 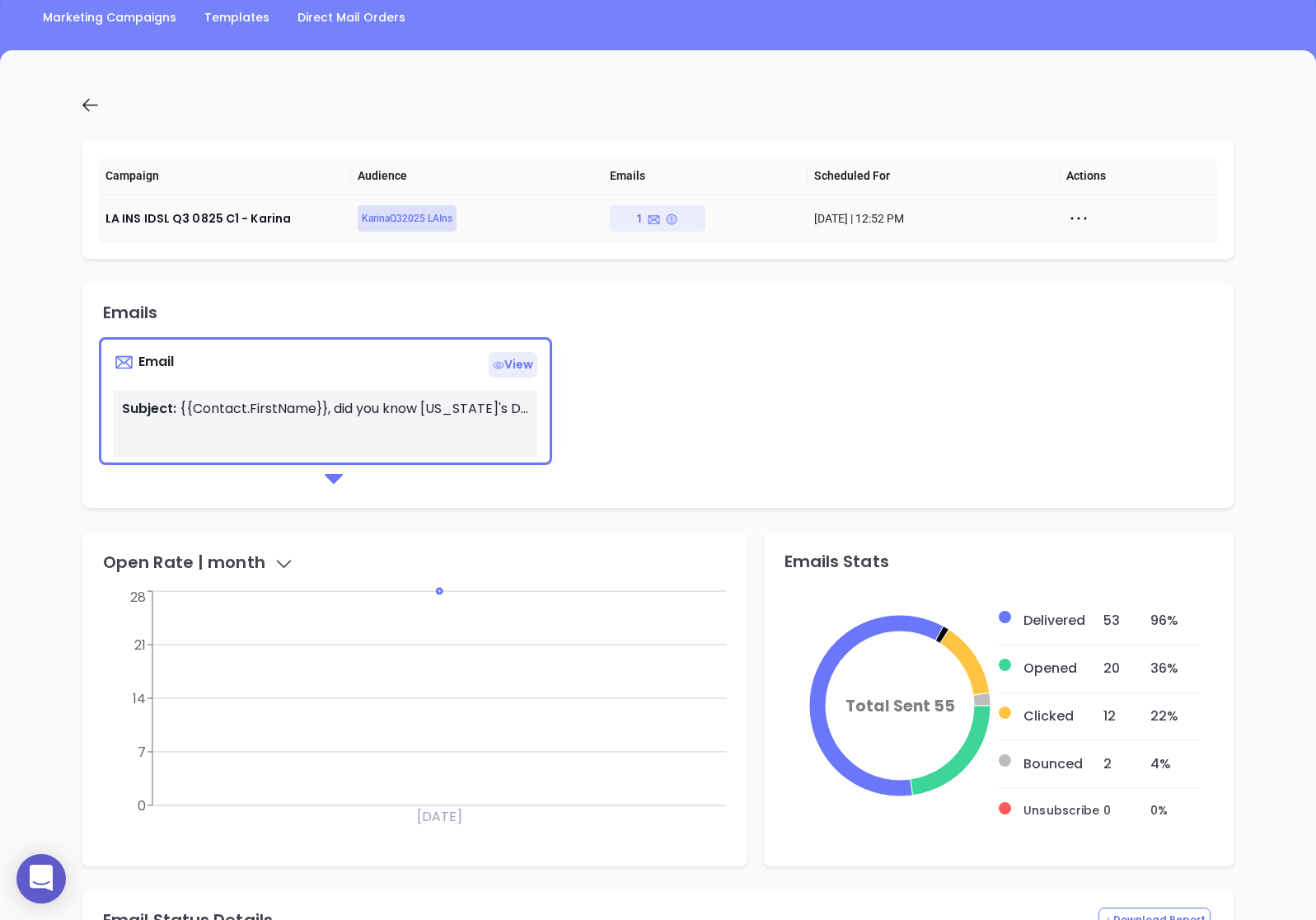 What do you see at coordinates (1175, 668) in the screenshot?
I see `div: 36 %` at bounding box center [1175, 668].